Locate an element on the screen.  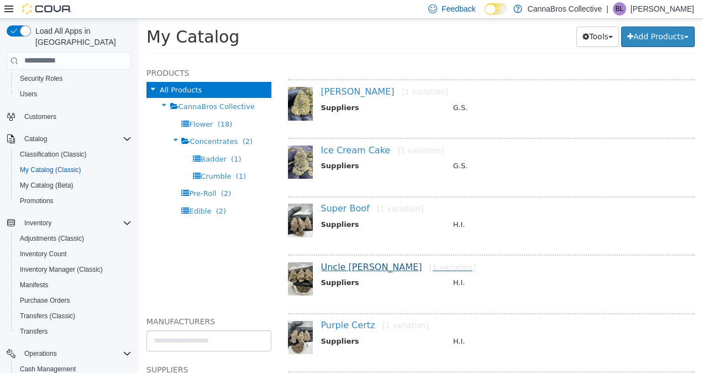
span: Transfers (Classic) is located at coordinates (48, 316).